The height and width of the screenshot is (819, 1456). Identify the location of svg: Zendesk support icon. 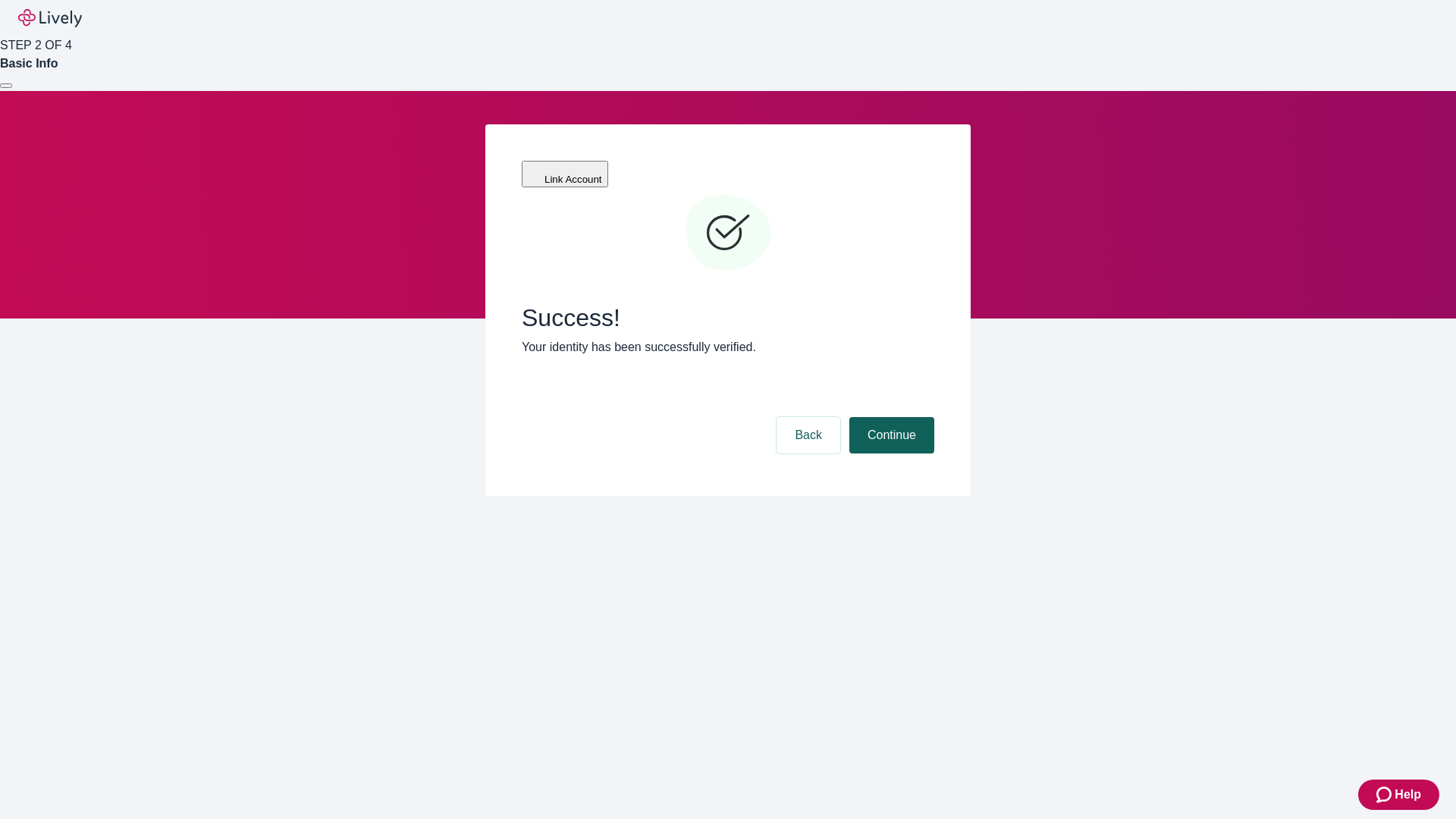
(1385, 794).